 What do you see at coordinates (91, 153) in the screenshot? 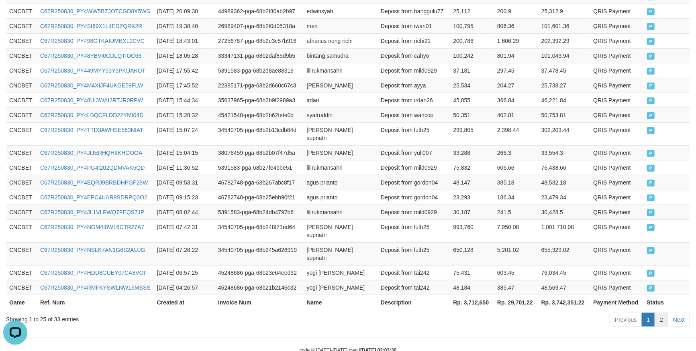
I see `a: C67R250830_PY4JIJERHQHIIKHGOOA` at bounding box center [91, 153].